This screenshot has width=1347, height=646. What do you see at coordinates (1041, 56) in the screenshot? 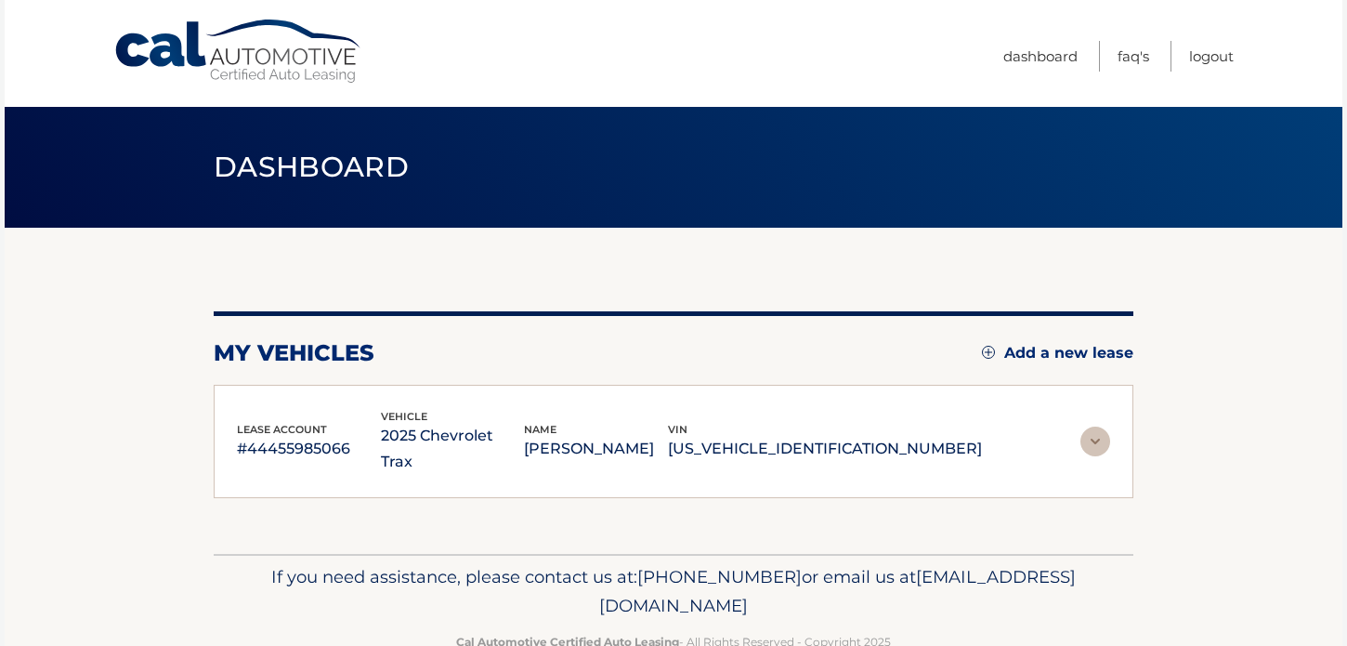
I see `a: Dashboard` at bounding box center [1041, 56].